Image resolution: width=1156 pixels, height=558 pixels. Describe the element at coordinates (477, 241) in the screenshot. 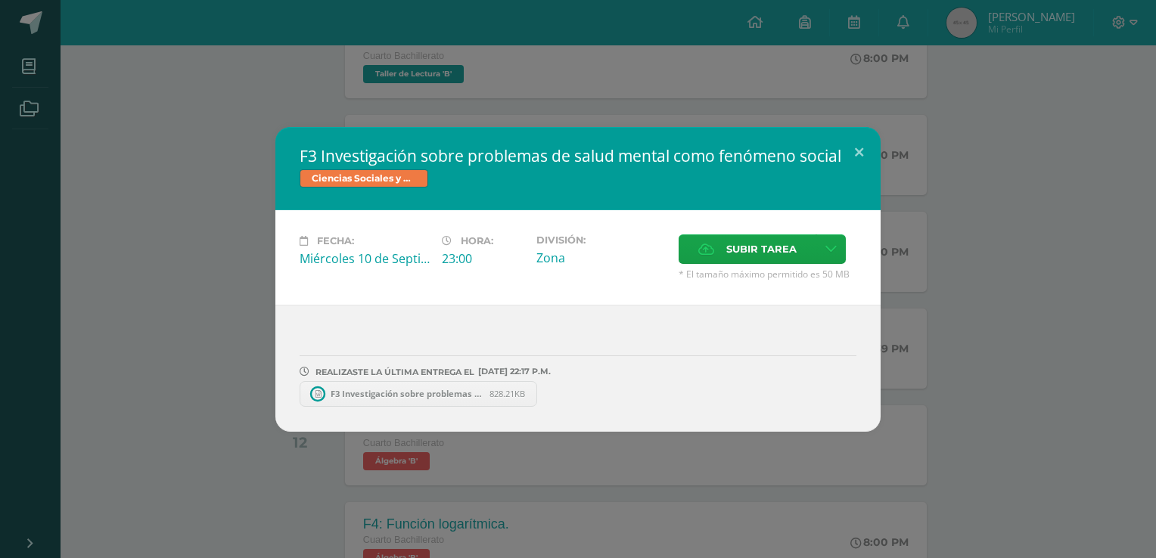

I see `span: Hora:` at that location.